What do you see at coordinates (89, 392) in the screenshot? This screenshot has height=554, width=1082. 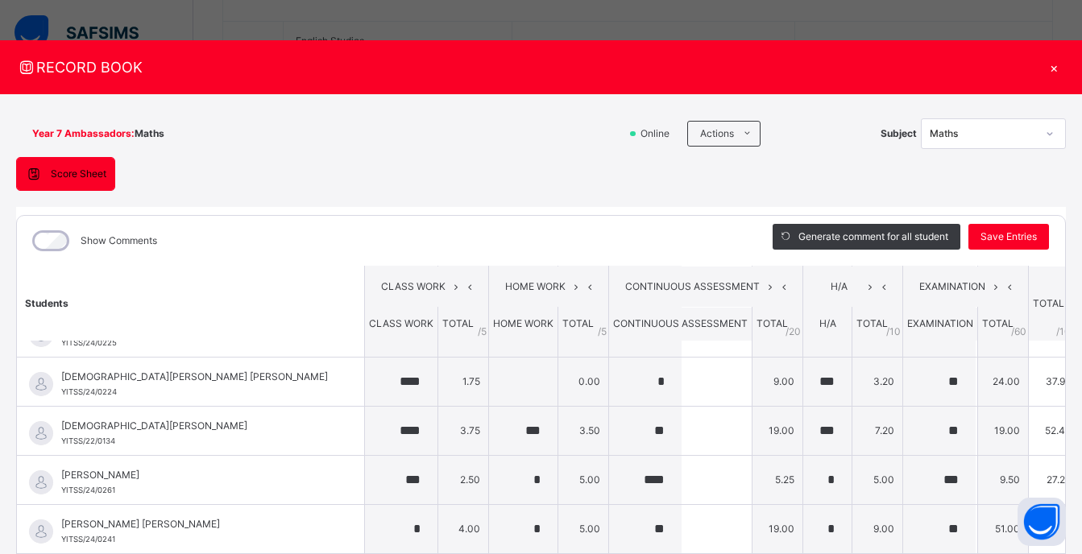 I see `span: YITSS/24/0224` at bounding box center [89, 392].